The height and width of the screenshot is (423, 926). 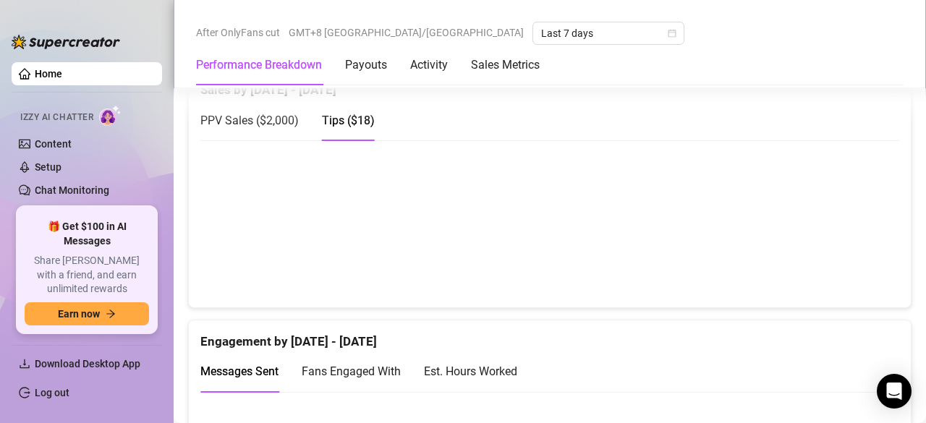 I want to click on img: logo-BBDzfeDw.svg, so click(x=66, y=42).